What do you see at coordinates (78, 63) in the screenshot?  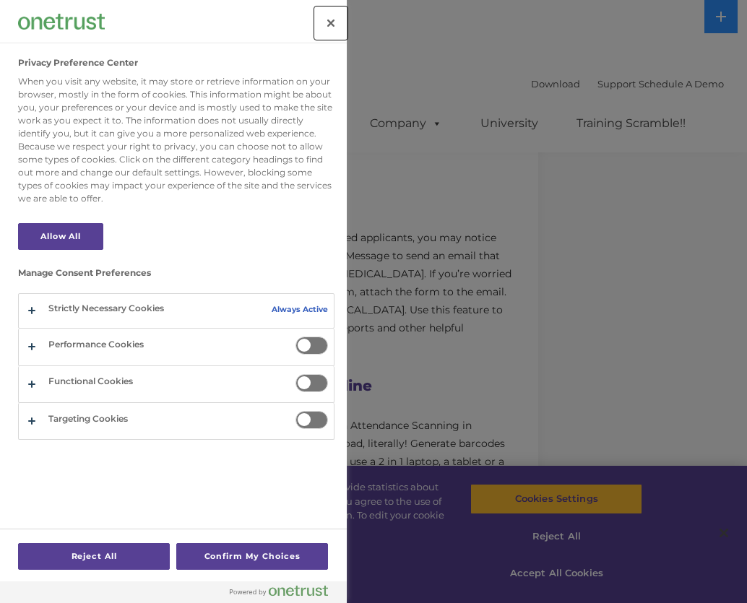 I see `h2: Privacy Preference Center` at bounding box center [78, 63].